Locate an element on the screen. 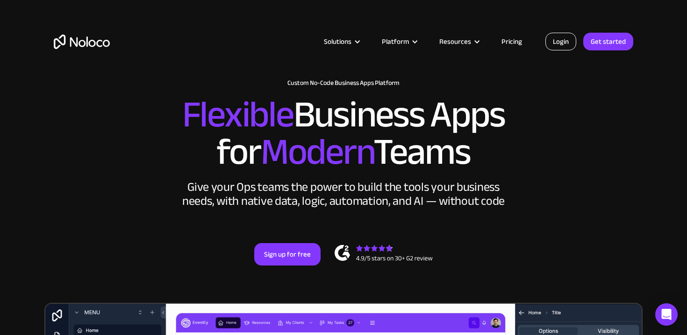  h2: Business Apps for Teams is located at coordinates (343, 134).